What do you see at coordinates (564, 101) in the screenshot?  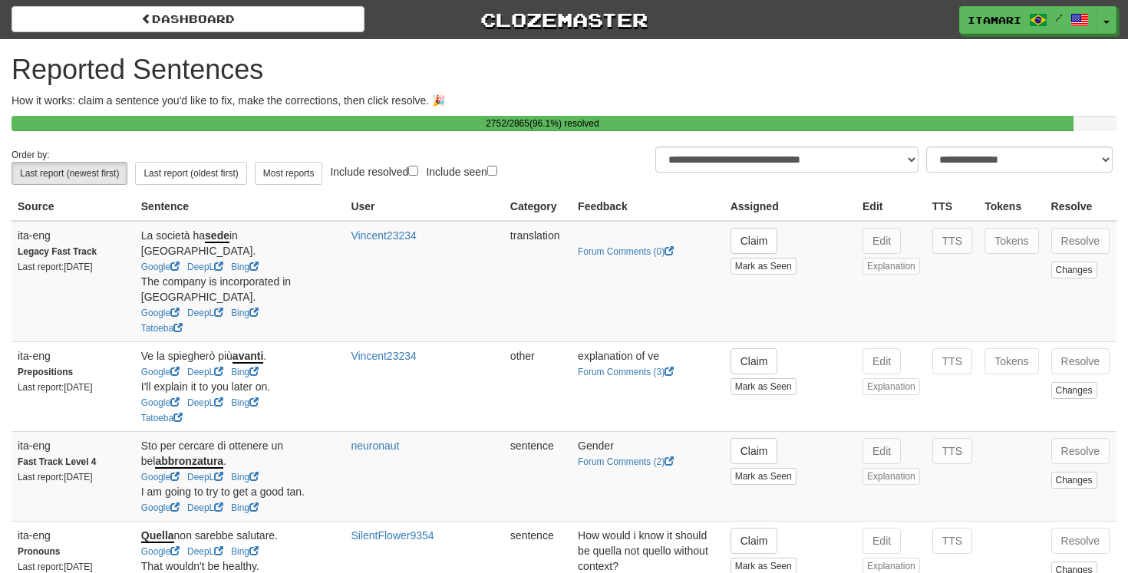 I see `p: How it works: claim a sentence you'd like to fix, make the corrections, then click resolve. 🎉` at bounding box center [564, 101].